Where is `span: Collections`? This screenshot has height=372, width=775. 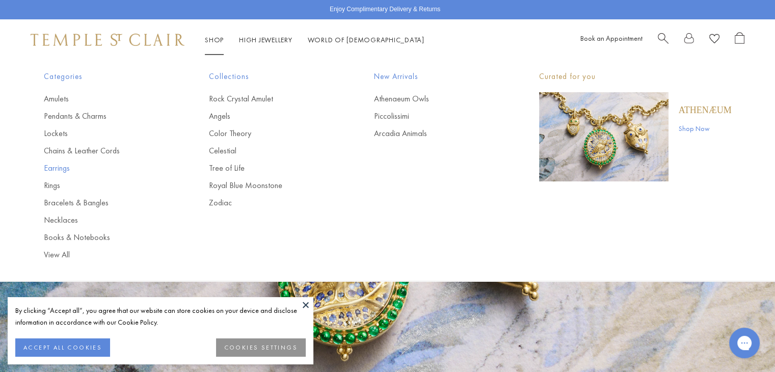 span: Collections is located at coordinates (271, 76).